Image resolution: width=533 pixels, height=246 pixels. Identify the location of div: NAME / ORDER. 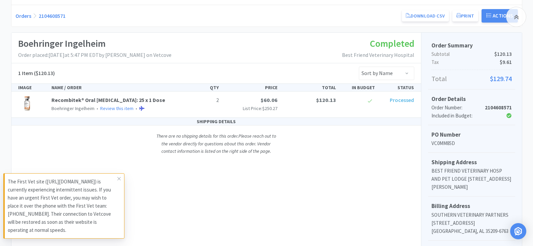
(116, 87).